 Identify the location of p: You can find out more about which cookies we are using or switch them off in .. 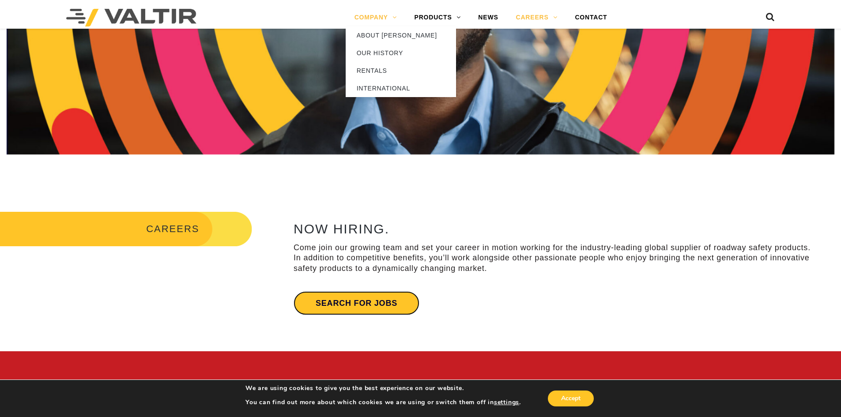
(383, 402).